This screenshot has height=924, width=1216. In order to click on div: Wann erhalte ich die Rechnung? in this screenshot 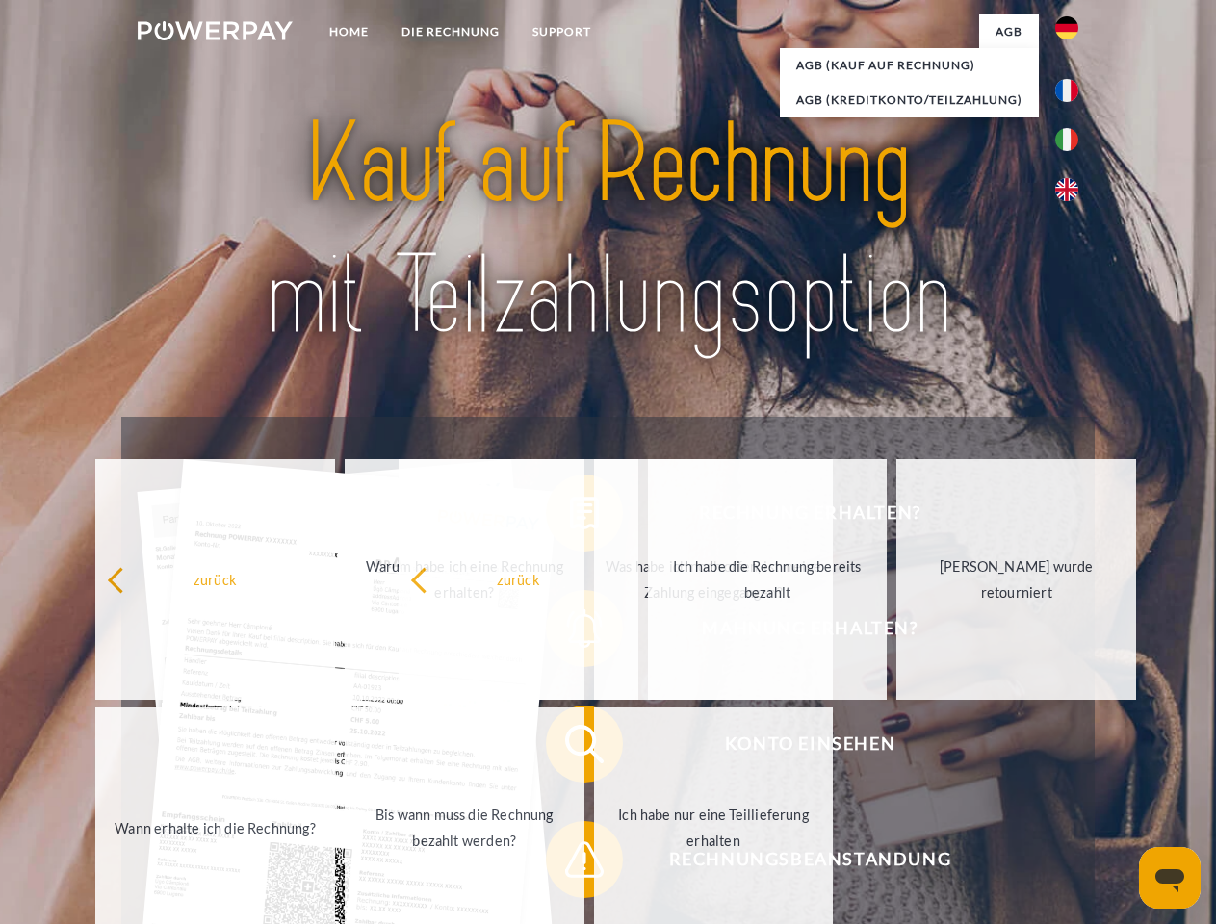, I will do `click(215, 827)`.